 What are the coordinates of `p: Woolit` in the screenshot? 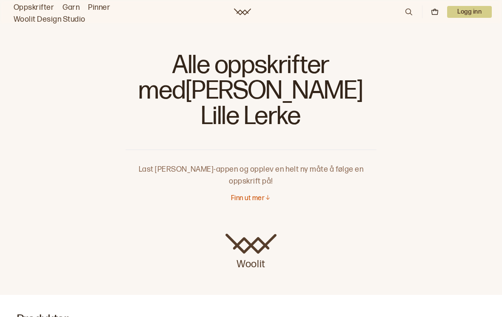 It's located at (251, 263).